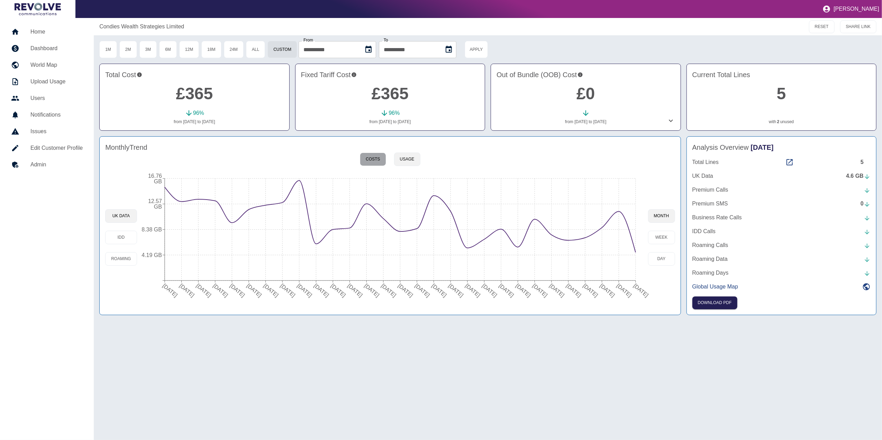  Describe the element at coordinates (703, 176) in the screenshot. I see `p: UK Data` at that location.